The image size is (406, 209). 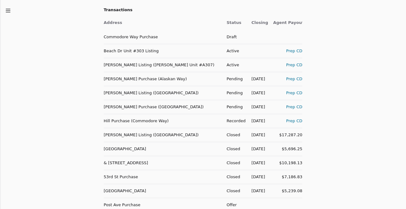 What do you see at coordinates (234, 23) in the screenshot?
I see `th: Status` at bounding box center [234, 23].